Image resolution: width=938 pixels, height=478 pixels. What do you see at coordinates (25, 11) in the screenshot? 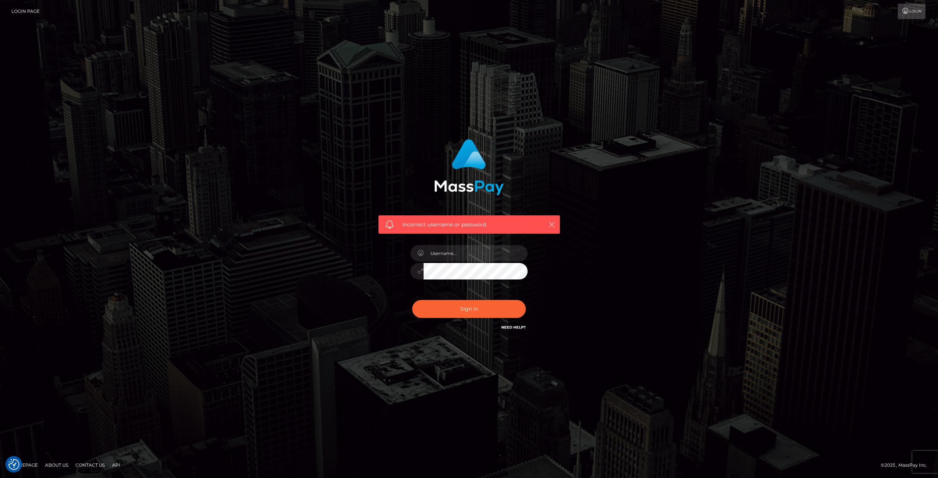
I see `a: Login Page` at bounding box center [25, 11].